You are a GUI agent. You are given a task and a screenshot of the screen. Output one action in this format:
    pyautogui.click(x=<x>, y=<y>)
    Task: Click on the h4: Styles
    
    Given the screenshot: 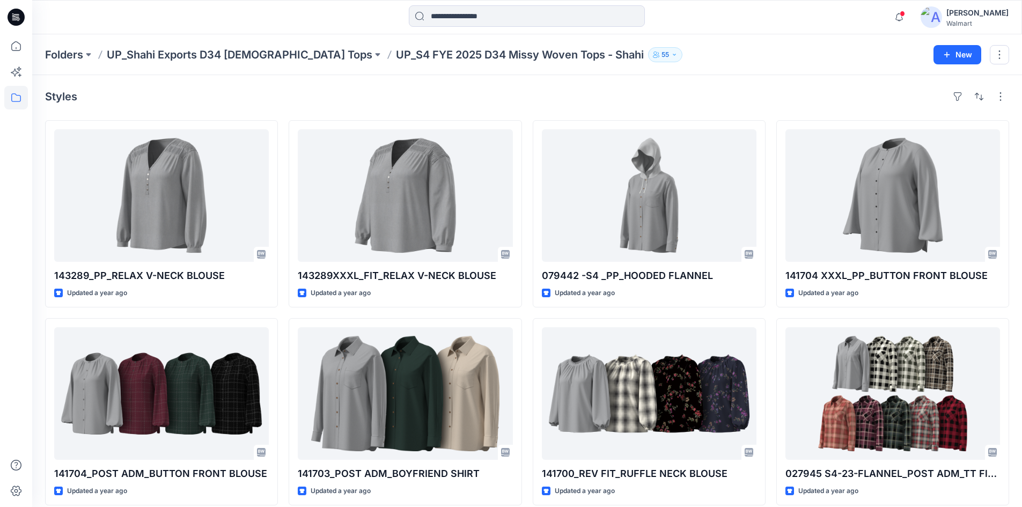 What is the action you would take?
    pyautogui.click(x=61, y=97)
    